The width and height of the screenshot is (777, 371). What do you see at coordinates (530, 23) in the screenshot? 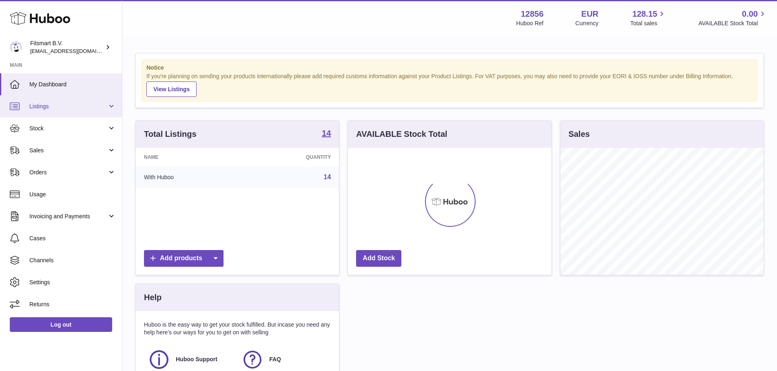
I see `div: Huboo Ref` at bounding box center [530, 23].